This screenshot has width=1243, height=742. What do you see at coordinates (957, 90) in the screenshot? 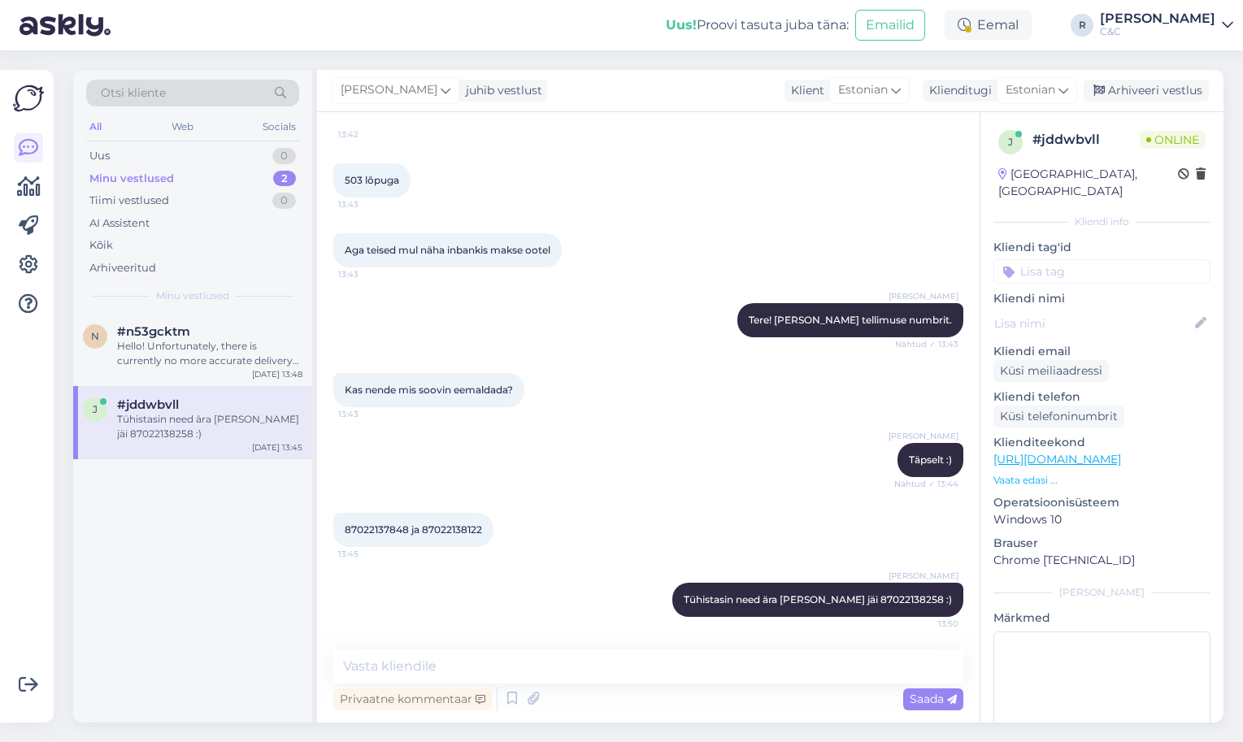
I see `div: Klienditugi` at bounding box center [957, 90].